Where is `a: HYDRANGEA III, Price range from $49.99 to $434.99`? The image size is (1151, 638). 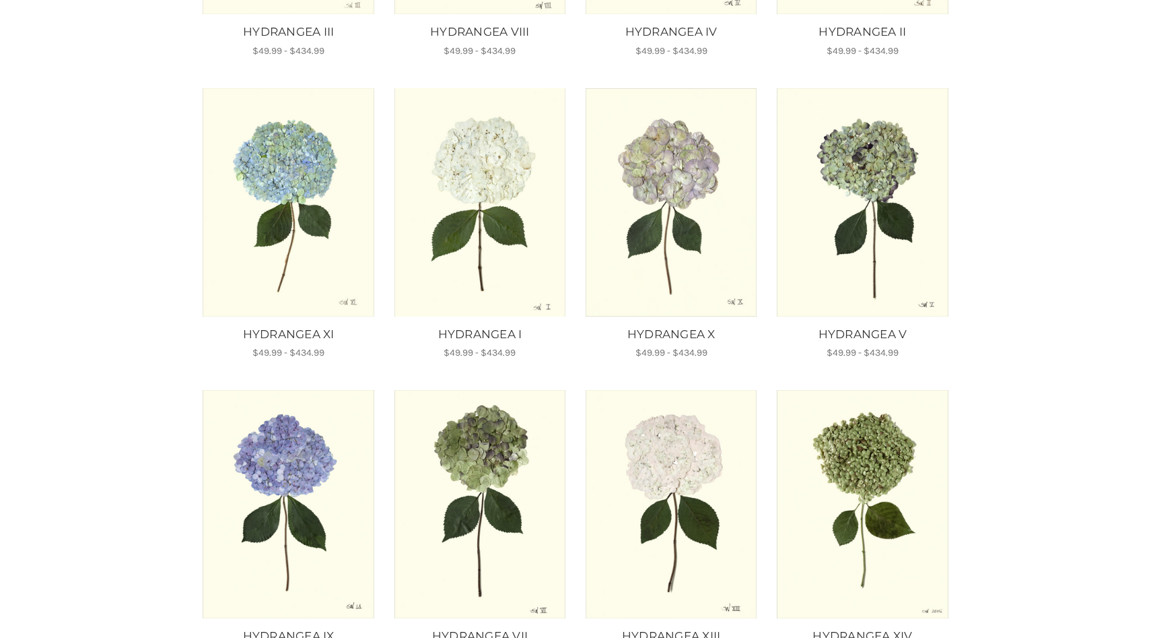 a: HYDRANGEA III, Price range from $49.99 to $434.99 is located at coordinates (288, 32).